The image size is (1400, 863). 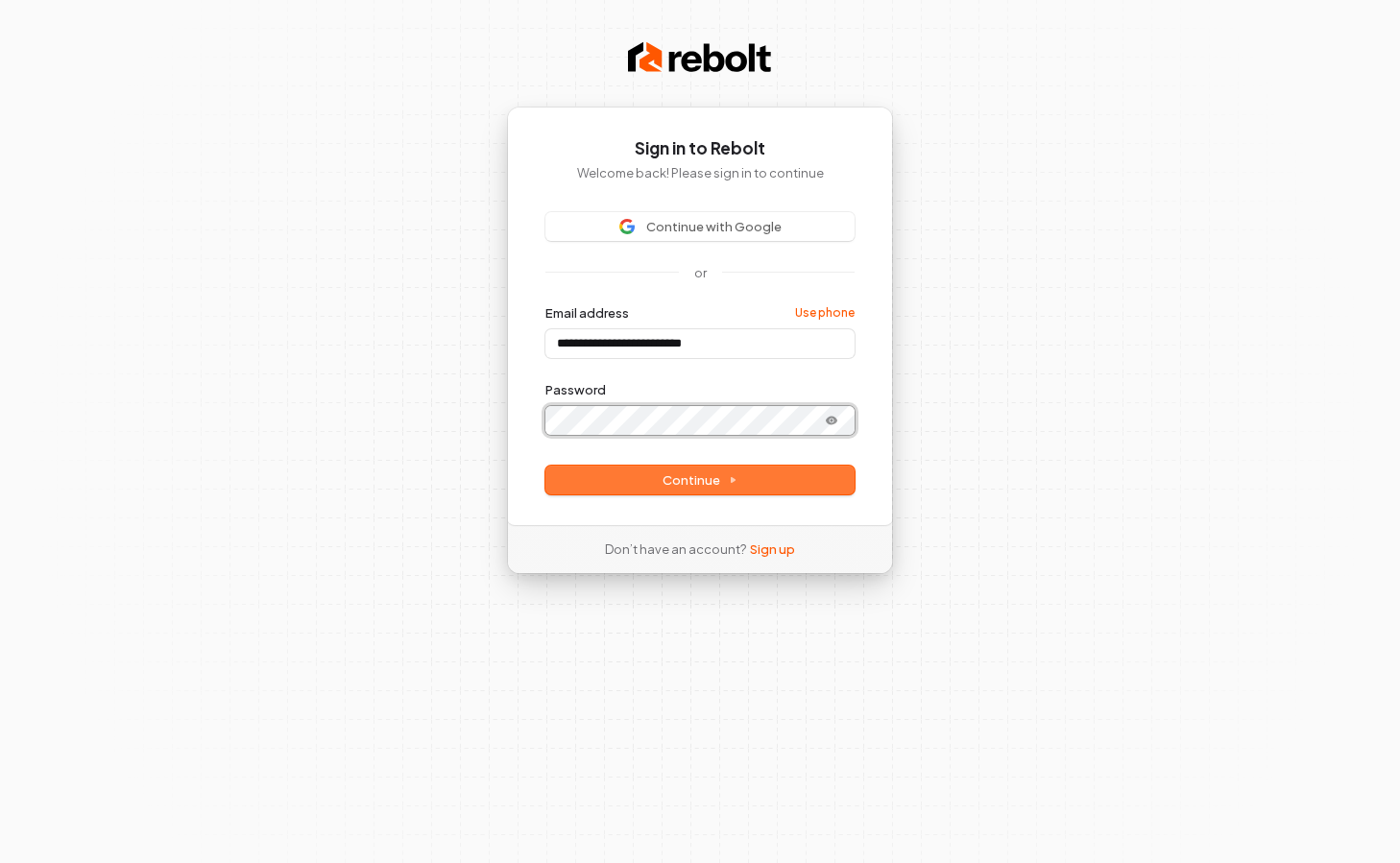 I want to click on span: Don’t have an account?, so click(x=675, y=549).